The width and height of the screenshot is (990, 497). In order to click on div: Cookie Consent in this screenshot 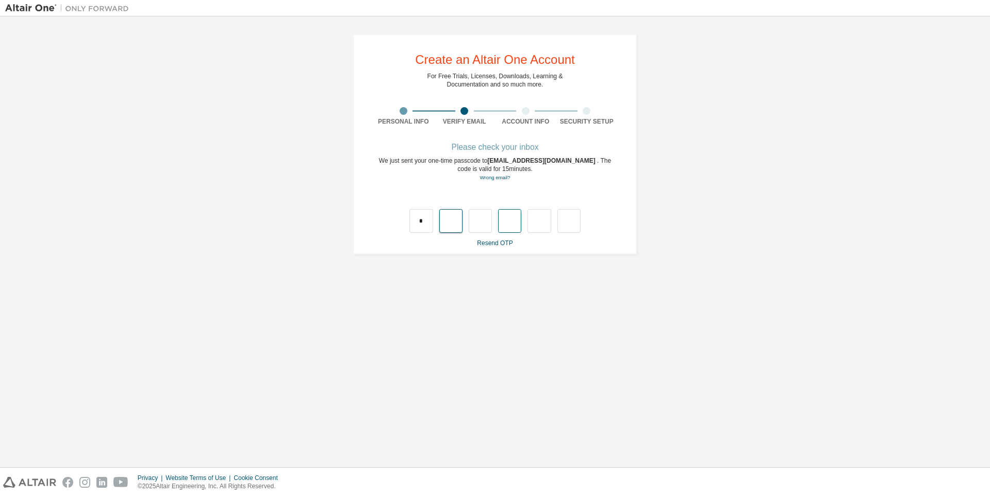, I will do `click(258, 478)`.